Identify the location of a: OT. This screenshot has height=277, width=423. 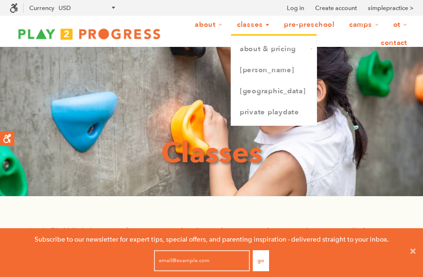
(400, 25).